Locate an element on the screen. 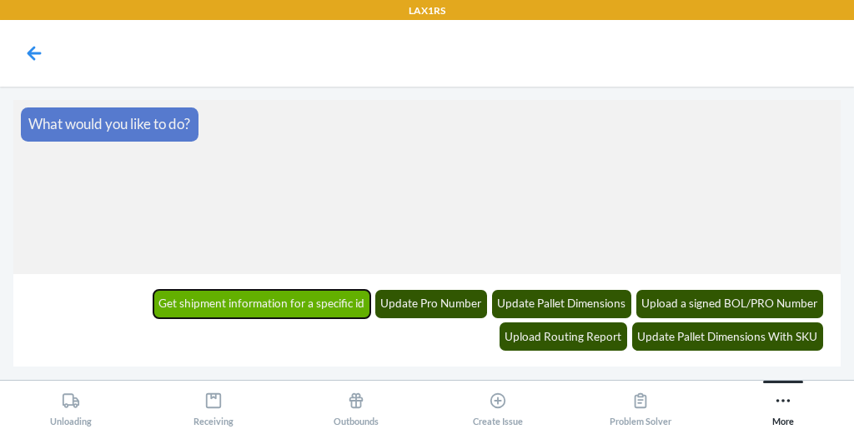 The height and width of the screenshot is (429, 854). button: Upload a signed BOL/PRO Number is located at coordinates (729, 304).